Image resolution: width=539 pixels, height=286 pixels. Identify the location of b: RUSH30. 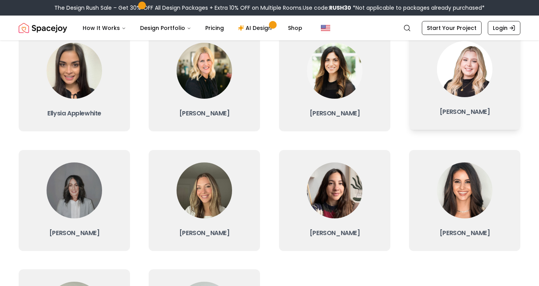
(340, 8).